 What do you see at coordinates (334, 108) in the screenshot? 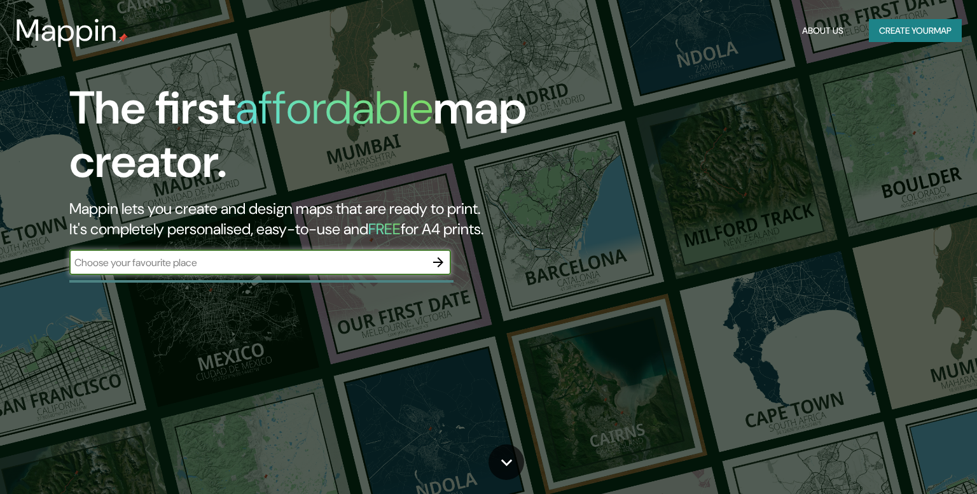
I see `h1: affordable` at bounding box center [334, 108].